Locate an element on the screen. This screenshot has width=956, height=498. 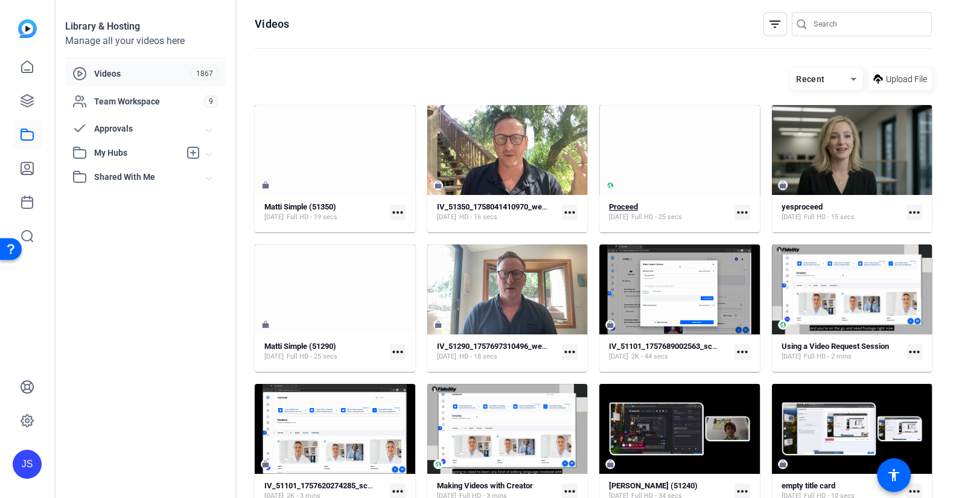
span: Videos is located at coordinates (142, 74).